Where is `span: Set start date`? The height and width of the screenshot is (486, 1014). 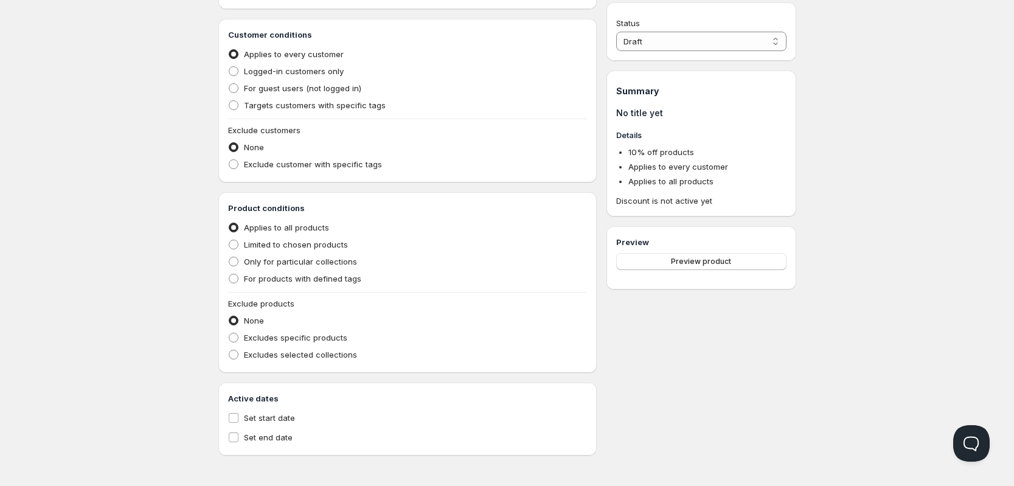
span: Set start date is located at coordinates (270, 418).